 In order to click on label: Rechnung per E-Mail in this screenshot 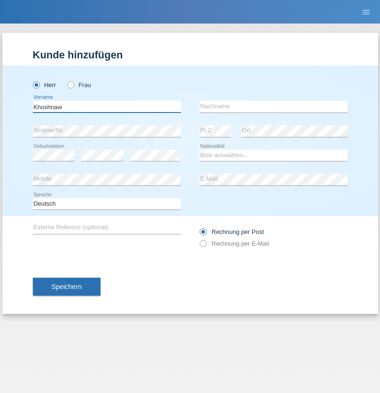, I will do `click(235, 243)`.